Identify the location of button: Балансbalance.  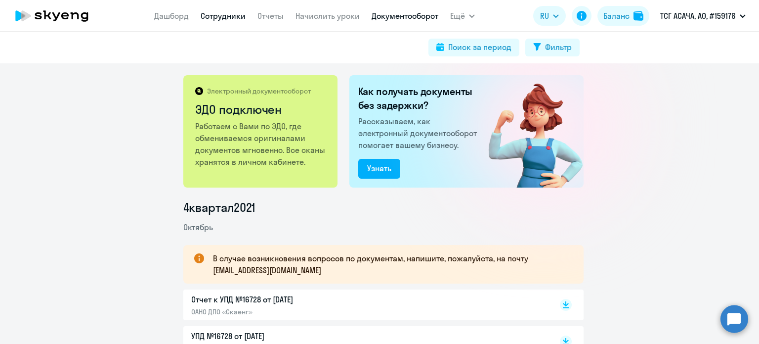
(623, 16).